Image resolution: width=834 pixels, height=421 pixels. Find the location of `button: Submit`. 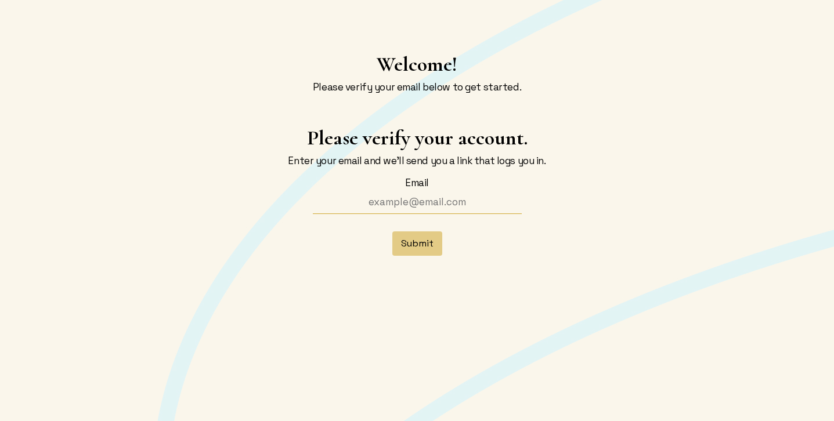

button: Submit is located at coordinates (417, 244).